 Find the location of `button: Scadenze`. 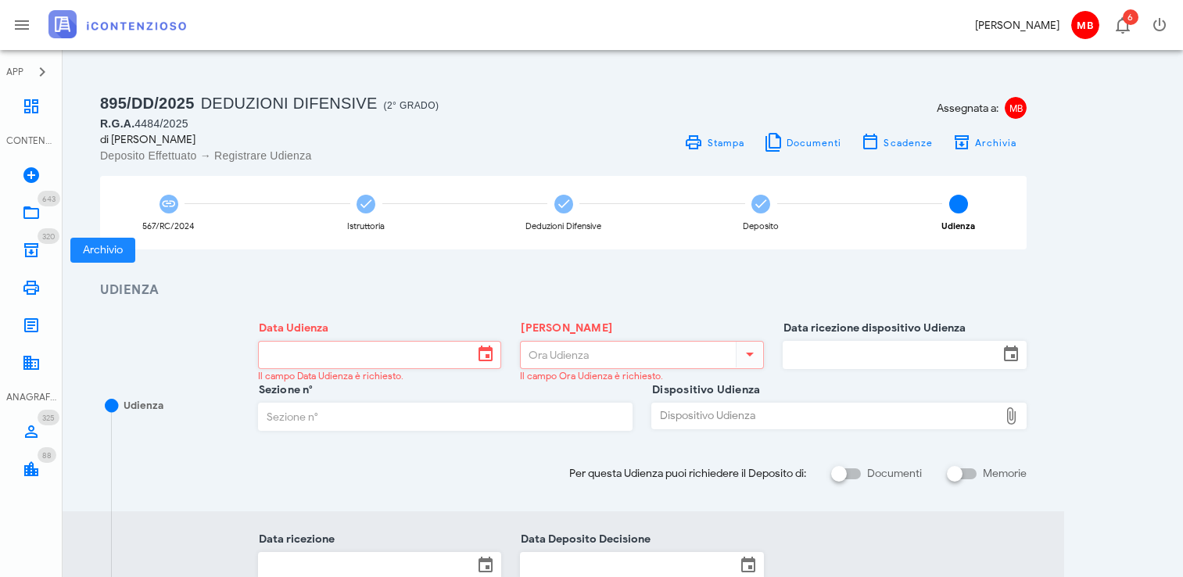

button: Scadenze is located at coordinates (897, 142).